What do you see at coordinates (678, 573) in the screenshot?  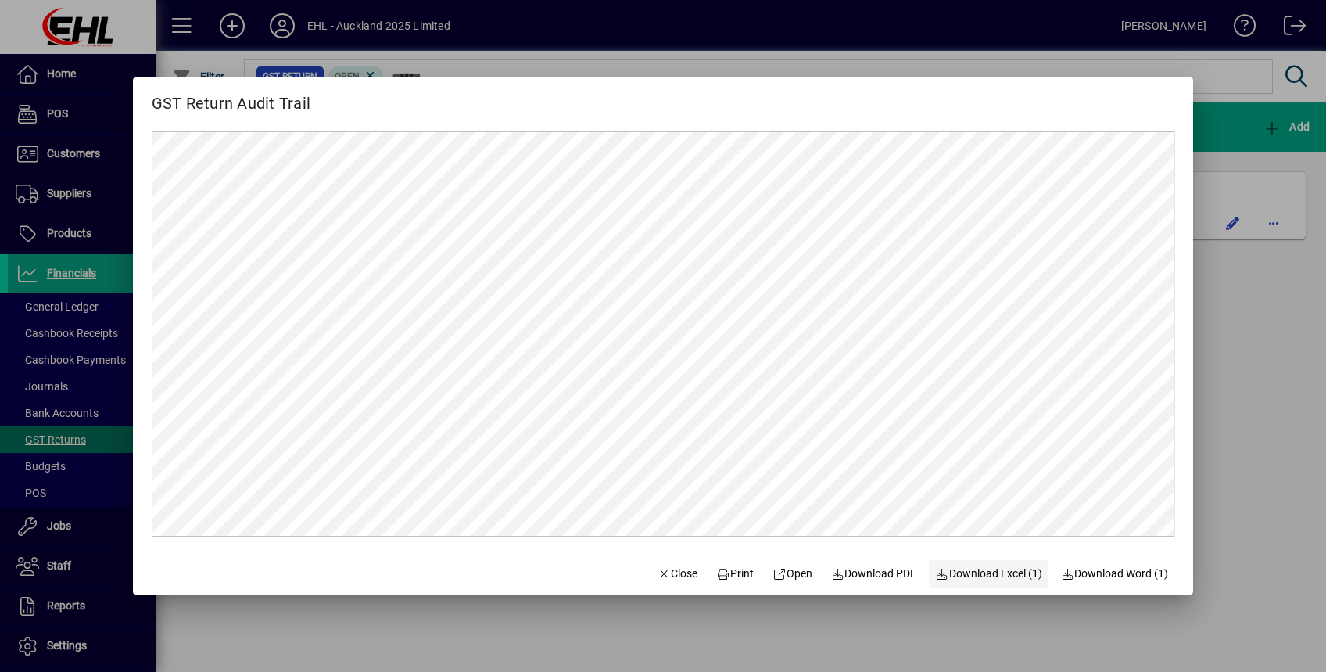 I see `span: Close` at bounding box center [678, 573].